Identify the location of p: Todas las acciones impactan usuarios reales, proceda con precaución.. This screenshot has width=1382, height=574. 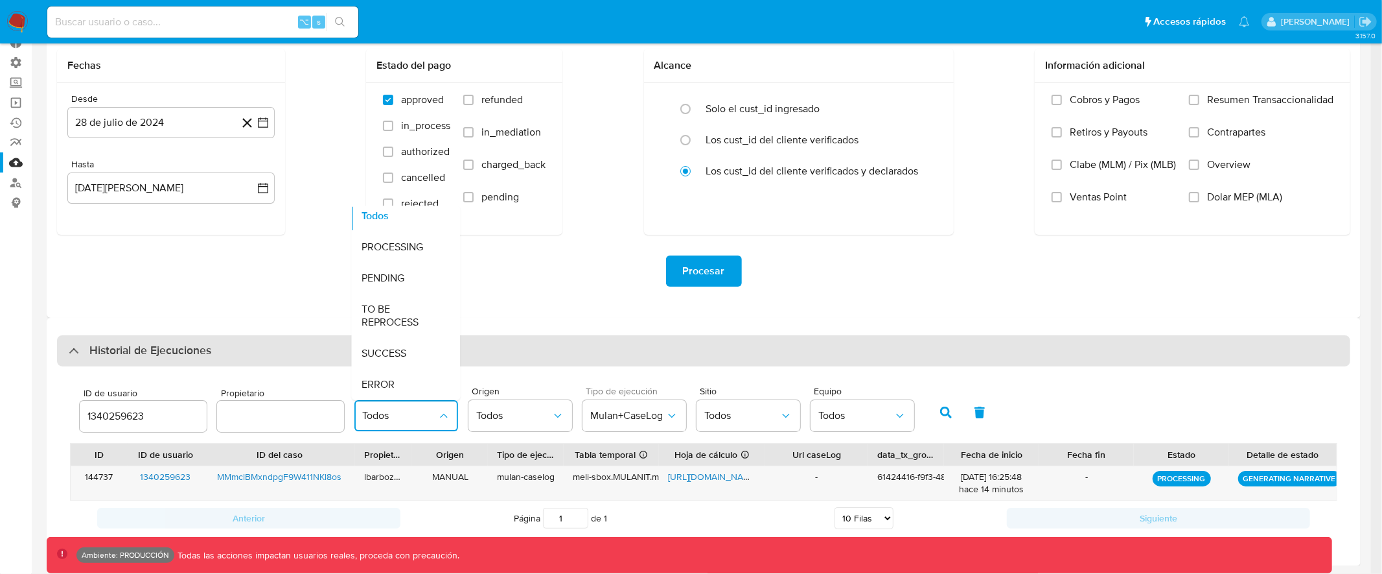
(317, 555).